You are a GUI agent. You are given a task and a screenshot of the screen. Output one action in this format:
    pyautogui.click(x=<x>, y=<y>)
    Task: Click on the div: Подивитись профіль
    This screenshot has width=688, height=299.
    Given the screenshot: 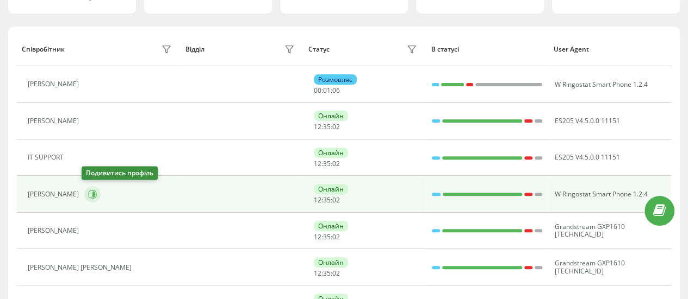 What is the action you would take?
    pyautogui.click(x=120, y=173)
    